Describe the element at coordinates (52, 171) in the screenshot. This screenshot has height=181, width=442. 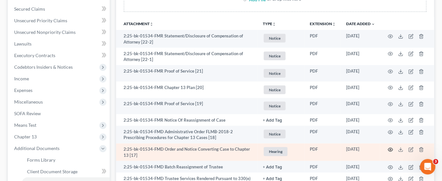
I see `span: Client Document Storage` at that location.